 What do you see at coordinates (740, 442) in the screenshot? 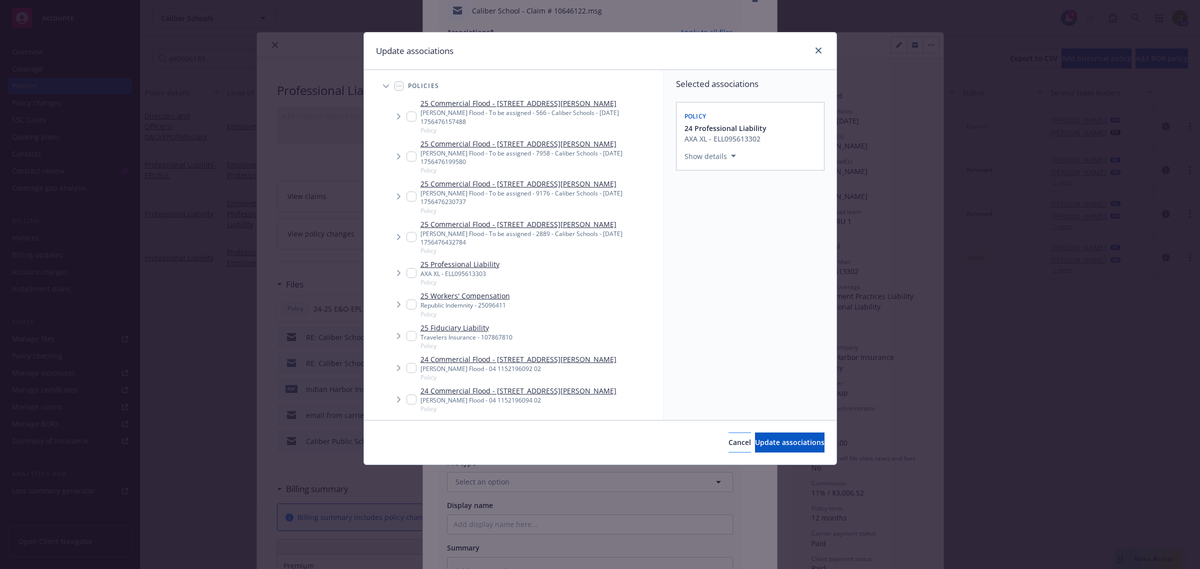
I see `span: Cancel` at bounding box center [740, 442].